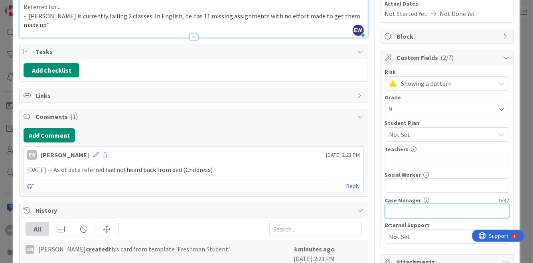 Image resolution: width=533 pixels, height=263 pixels. Describe the element at coordinates (406, 14) in the screenshot. I see `span: Not Started Yet` at that location.